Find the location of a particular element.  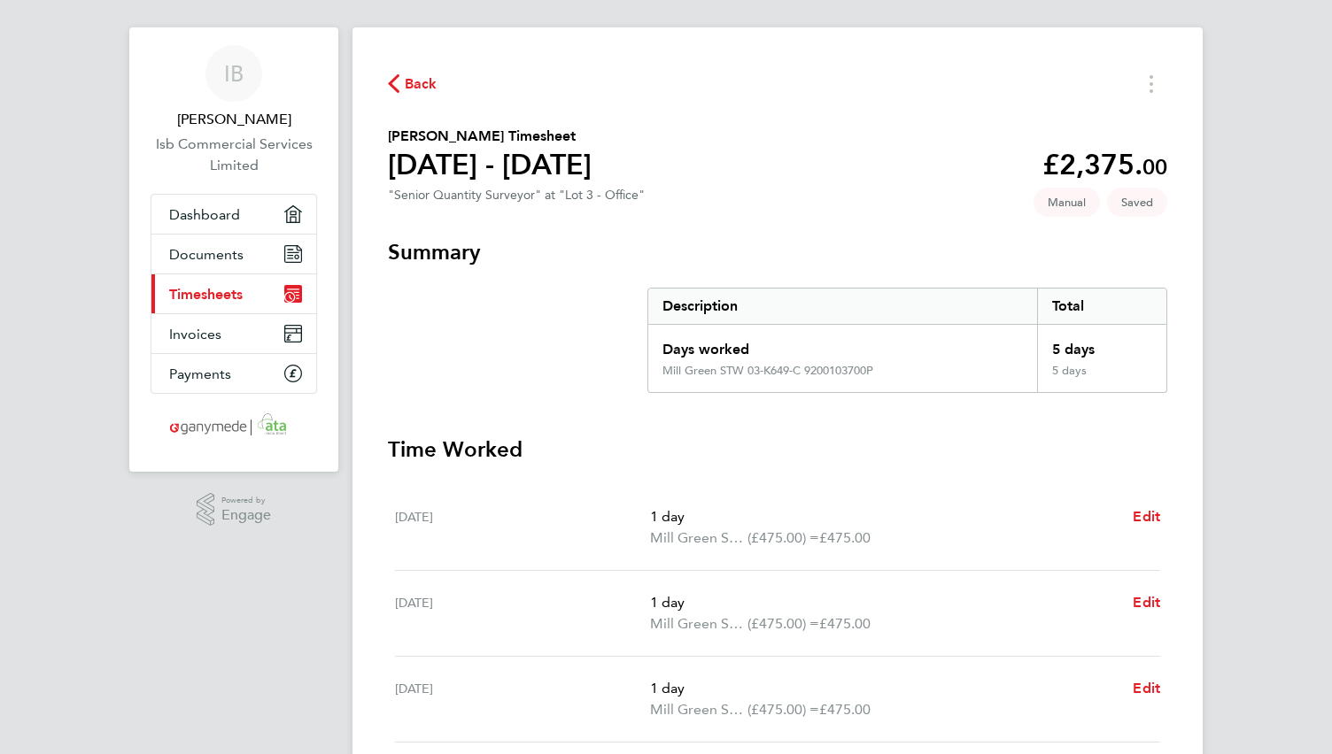

div: Mill Green STW 03-K649-C 9200103700P is located at coordinates (768, 371).